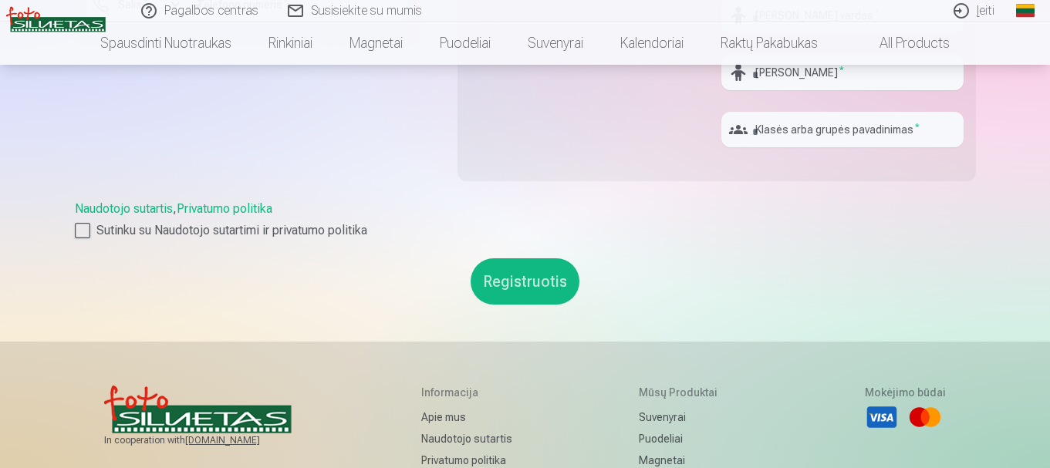 This screenshot has width=1050, height=468. Describe the element at coordinates (925, 417) in the screenshot. I see `li: Mastercard` at that location.